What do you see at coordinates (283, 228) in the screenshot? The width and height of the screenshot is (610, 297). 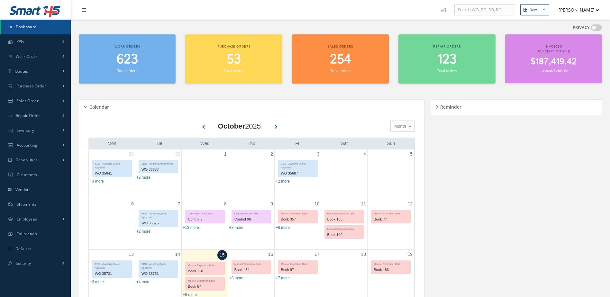 I see `a: Show 6 more events` at bounding box center [283, 228].